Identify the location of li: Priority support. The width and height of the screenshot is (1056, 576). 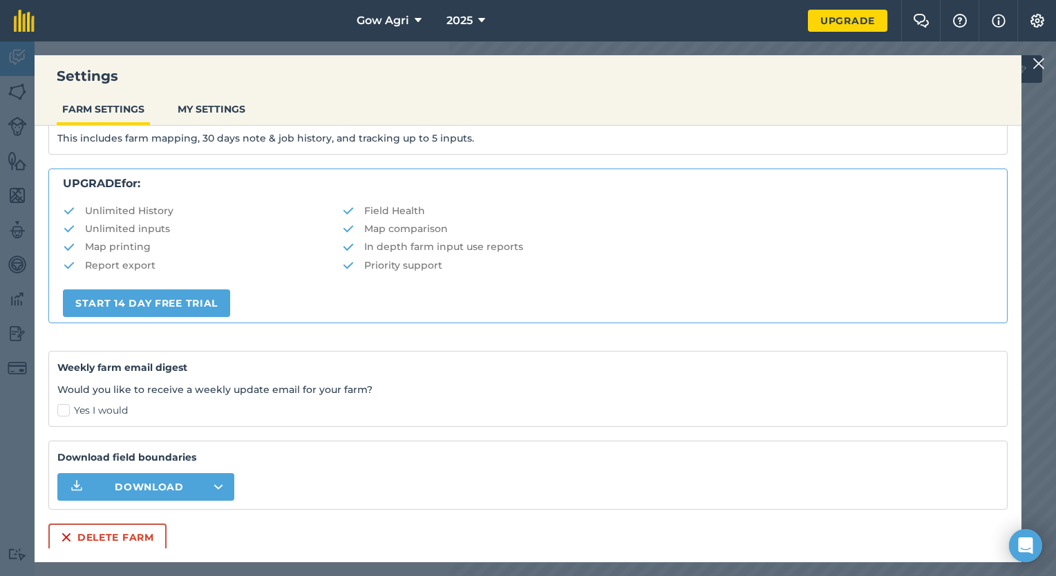
(668, 265).